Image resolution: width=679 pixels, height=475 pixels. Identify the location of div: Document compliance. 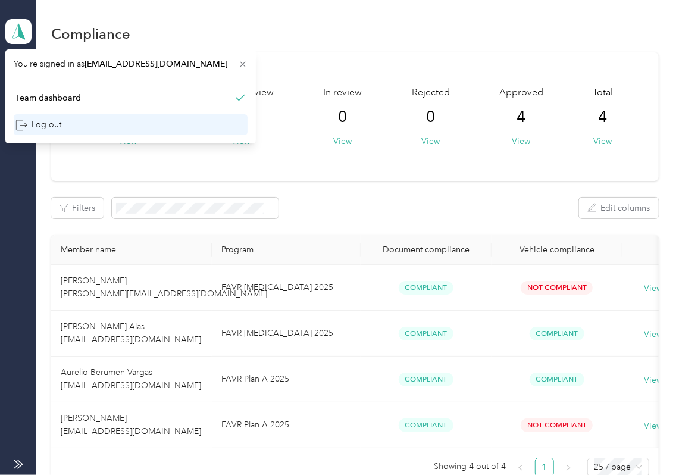
(426, 249).